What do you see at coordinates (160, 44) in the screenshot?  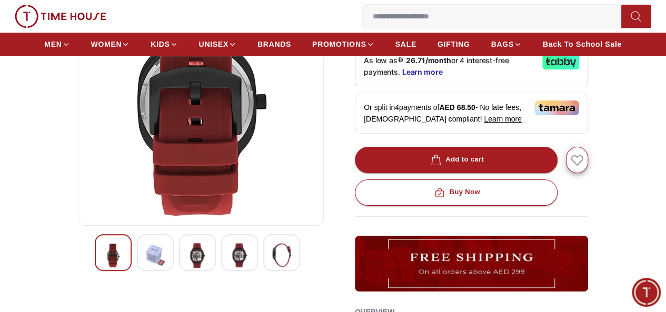 I see `span: KIDS` at bounding box center [160, 44].